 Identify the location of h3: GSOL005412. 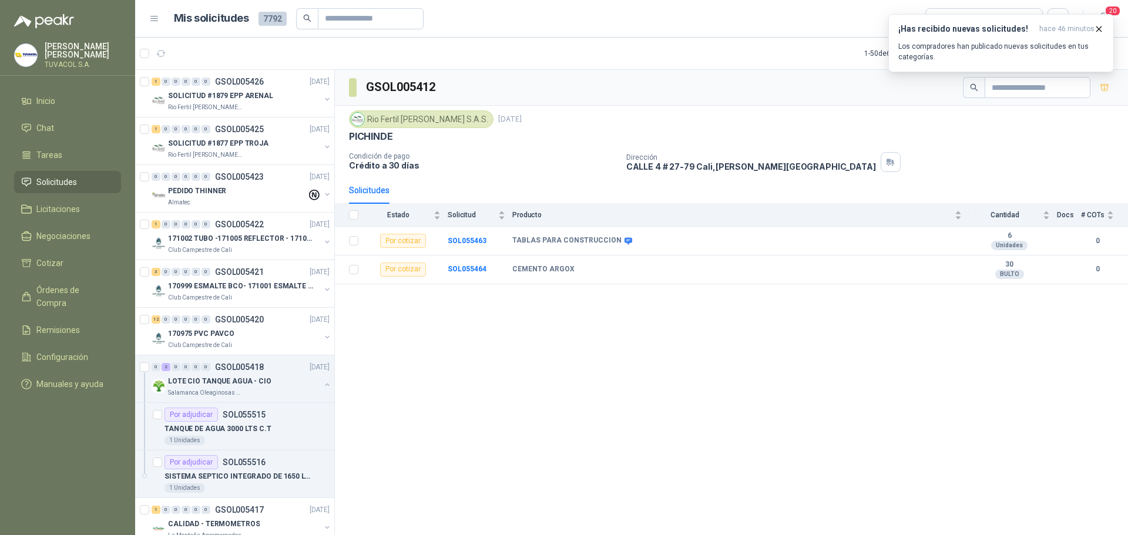
(401, 87).